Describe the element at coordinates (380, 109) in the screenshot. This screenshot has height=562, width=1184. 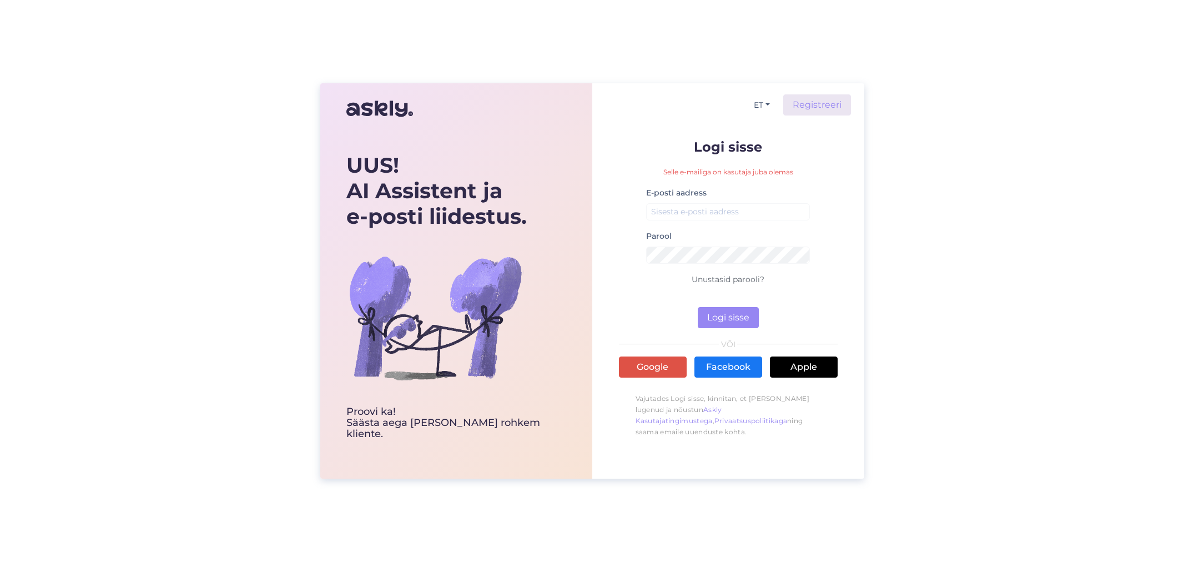
I see `img: Askly` at that location.